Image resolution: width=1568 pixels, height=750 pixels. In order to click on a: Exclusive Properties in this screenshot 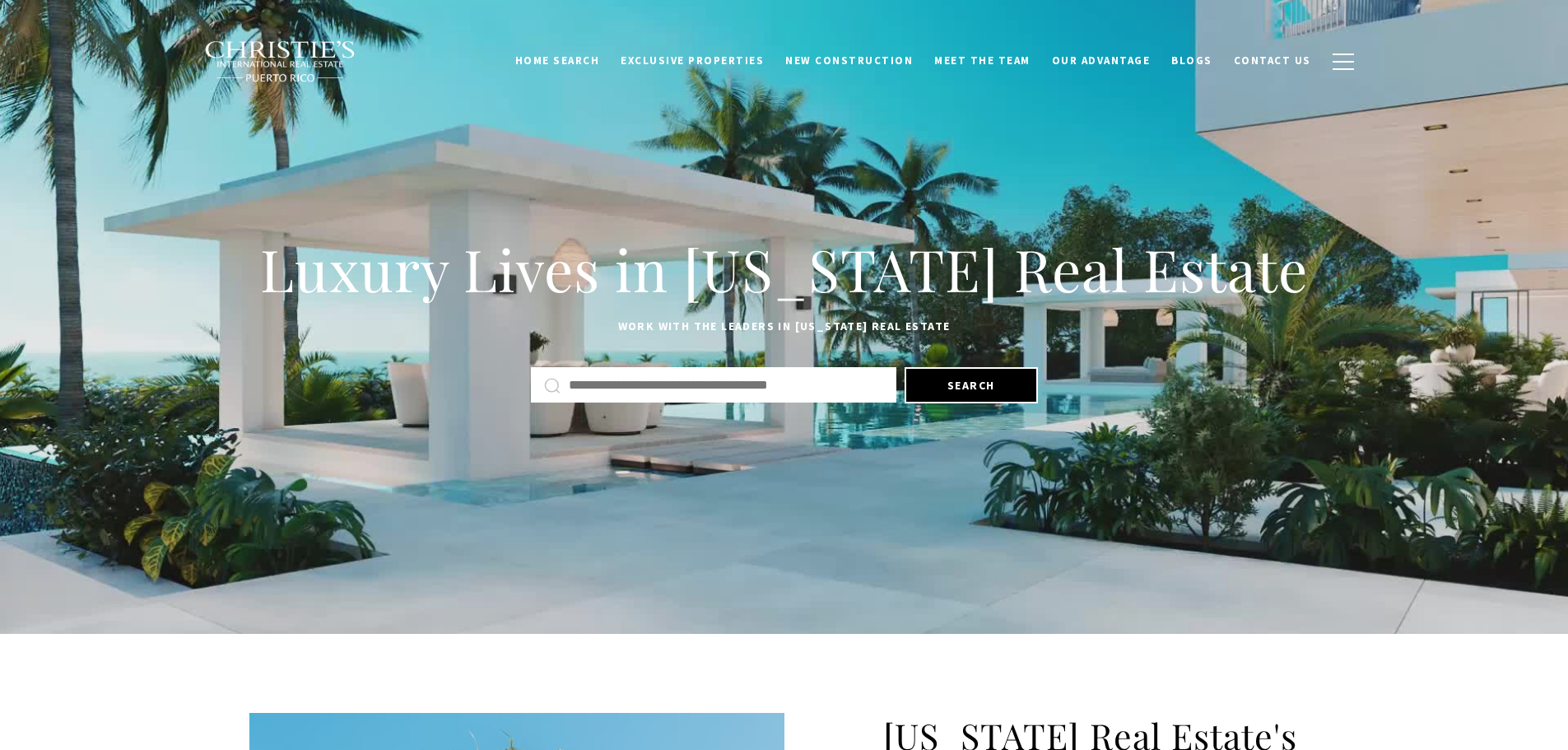, I will do `click(692, 61)`.